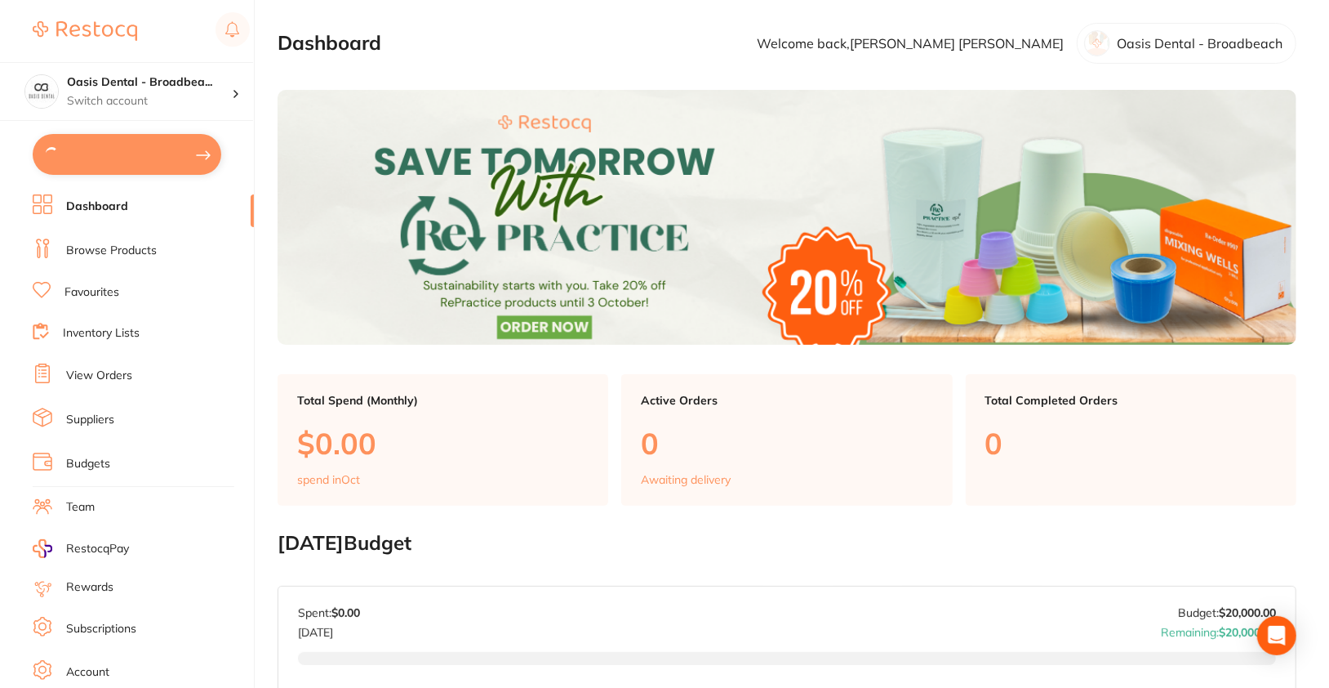  Describe the element at coordinates (81, 548) in the screenshot. I see `a: RestocqPay` at that location.